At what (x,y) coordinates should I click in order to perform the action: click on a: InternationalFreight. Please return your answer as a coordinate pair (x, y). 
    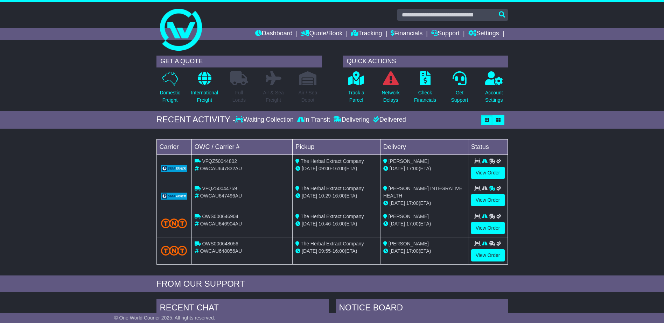
    Looking at the image, I should click on (204, 89).